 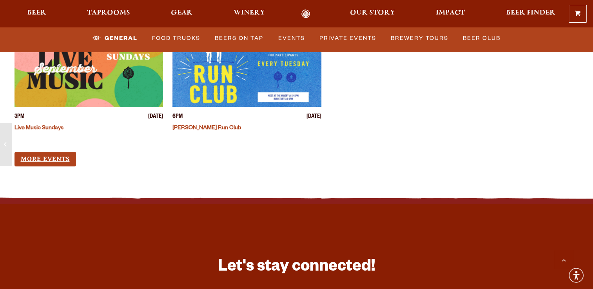 I want to click on h3: Let's stay connected!, so click(x=297, y=268).